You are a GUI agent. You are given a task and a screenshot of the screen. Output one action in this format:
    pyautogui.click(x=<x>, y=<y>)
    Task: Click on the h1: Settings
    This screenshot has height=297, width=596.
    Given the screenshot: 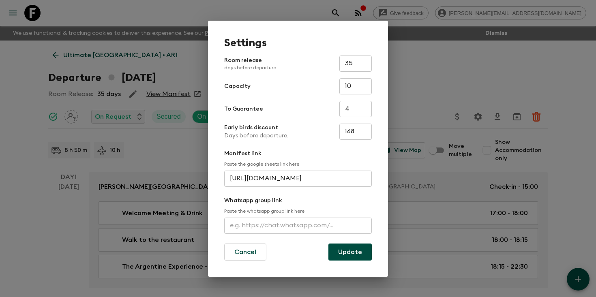 What is the action you would take?
    pyautogui.click(x=298, y=43)
    